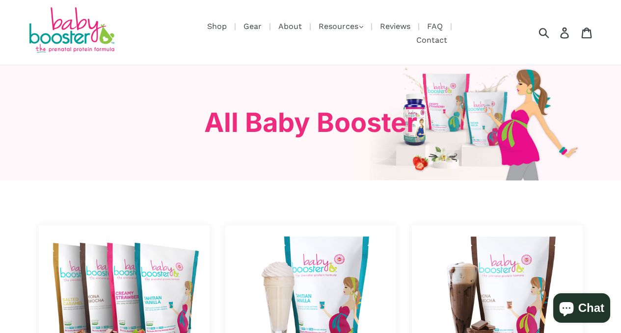 Image resolution: width=621 pixels, height=333 pixels. Describe the element at coordinates (435, 26) in the screenshot. I see `a: FAQ` at that location.